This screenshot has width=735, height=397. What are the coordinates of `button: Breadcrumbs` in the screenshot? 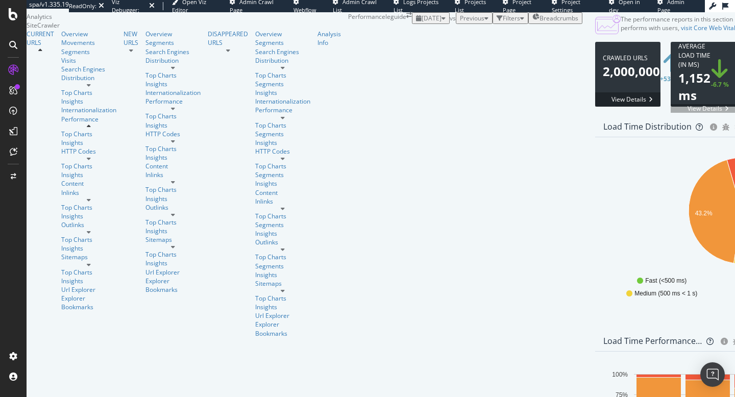 It's located at (555, 18).